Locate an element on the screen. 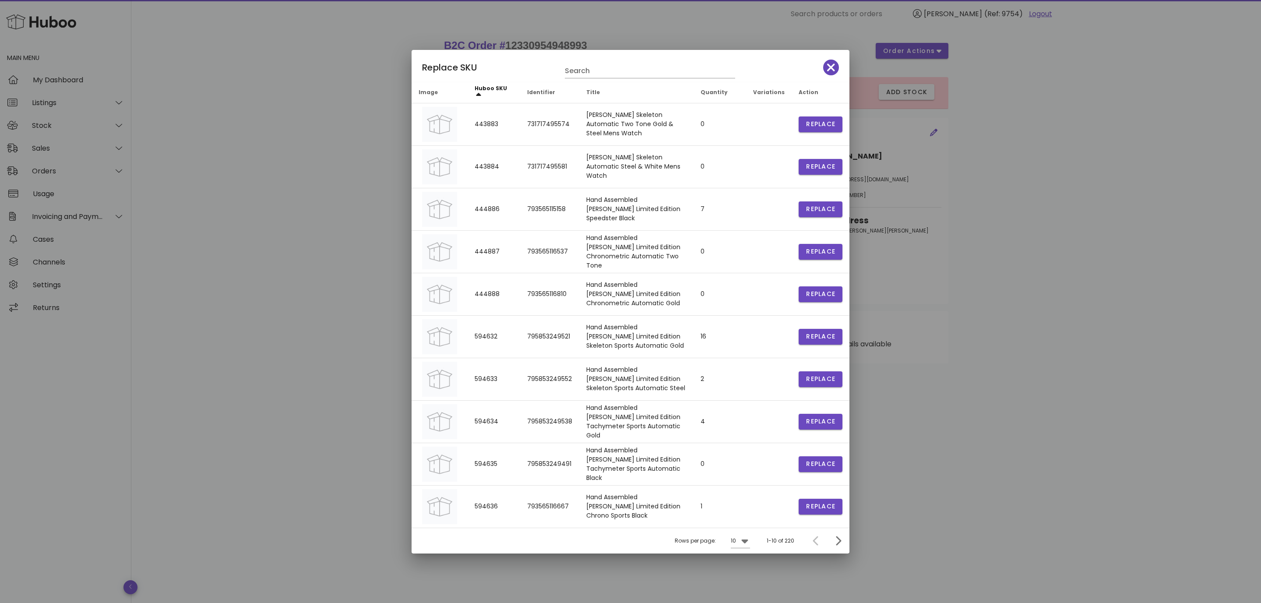 This screenshot has height=603, width=1261. td: 16 is located at coordinates (720, 337).